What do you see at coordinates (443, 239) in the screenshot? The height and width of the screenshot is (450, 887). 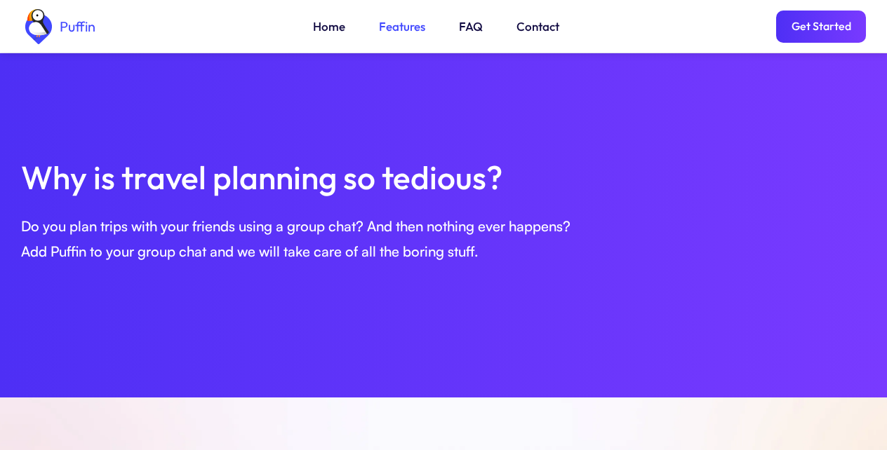 I see `div: Do you plan trips with your friends using a group chat? And then nothing ever happens? Add Puffin...` at bounding box center [443, 239].